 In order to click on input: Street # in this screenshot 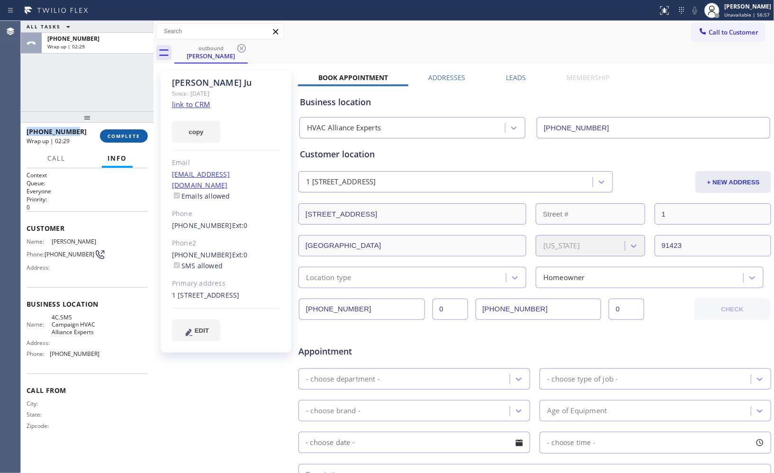, I will do `click(590, 214)`.